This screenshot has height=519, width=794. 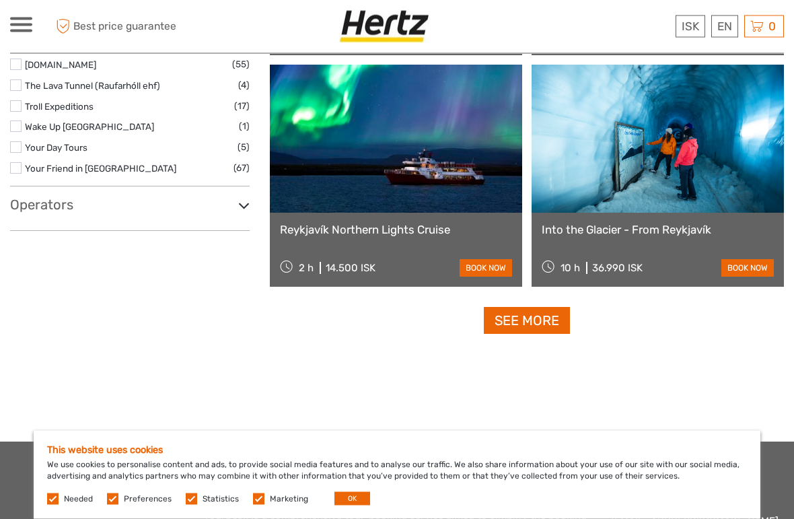 What do you see at coordinates (243, 147) in the screenshot?
I see `span: (5)` at bounding box center [243, 147].